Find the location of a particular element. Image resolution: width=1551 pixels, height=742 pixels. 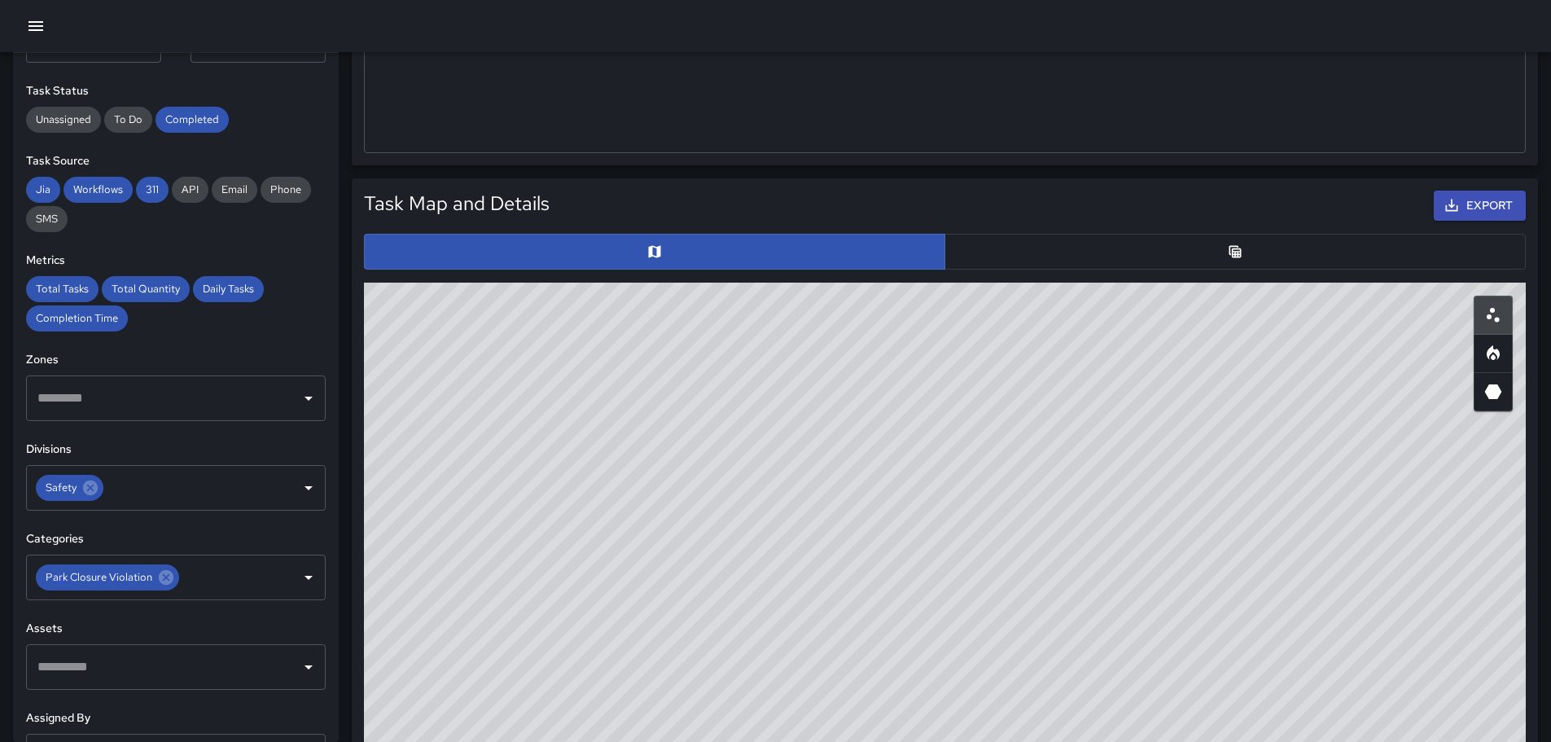

span: To Do is located at coordinates (128, 119).